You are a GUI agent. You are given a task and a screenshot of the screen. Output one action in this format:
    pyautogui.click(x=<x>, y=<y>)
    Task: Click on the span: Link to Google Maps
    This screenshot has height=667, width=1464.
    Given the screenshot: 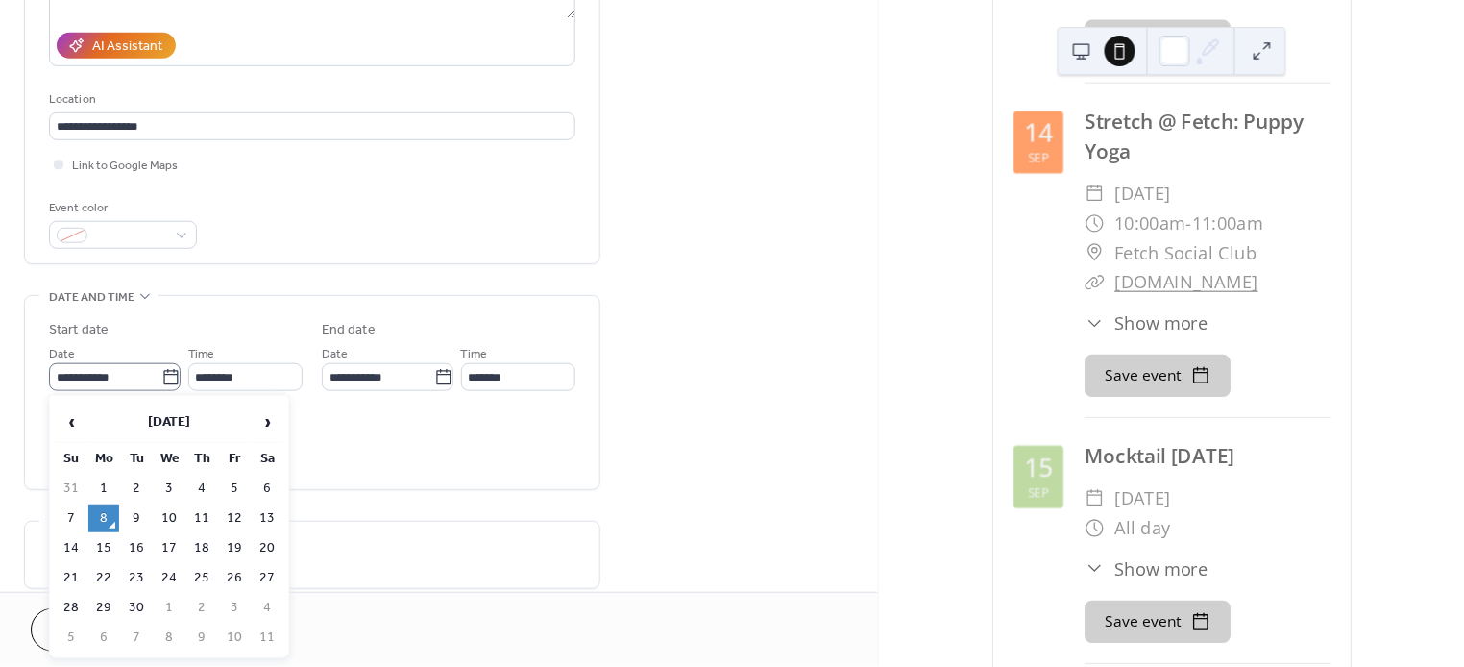 What is the action you would take?
    pyautogui.click(x=125, y=166)
    